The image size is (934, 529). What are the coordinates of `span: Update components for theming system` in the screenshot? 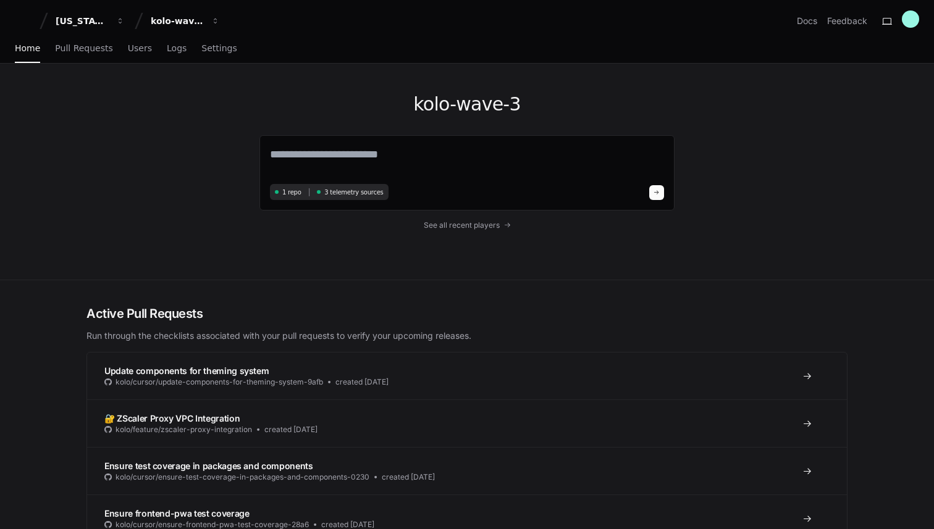 It's located at (187, 371).